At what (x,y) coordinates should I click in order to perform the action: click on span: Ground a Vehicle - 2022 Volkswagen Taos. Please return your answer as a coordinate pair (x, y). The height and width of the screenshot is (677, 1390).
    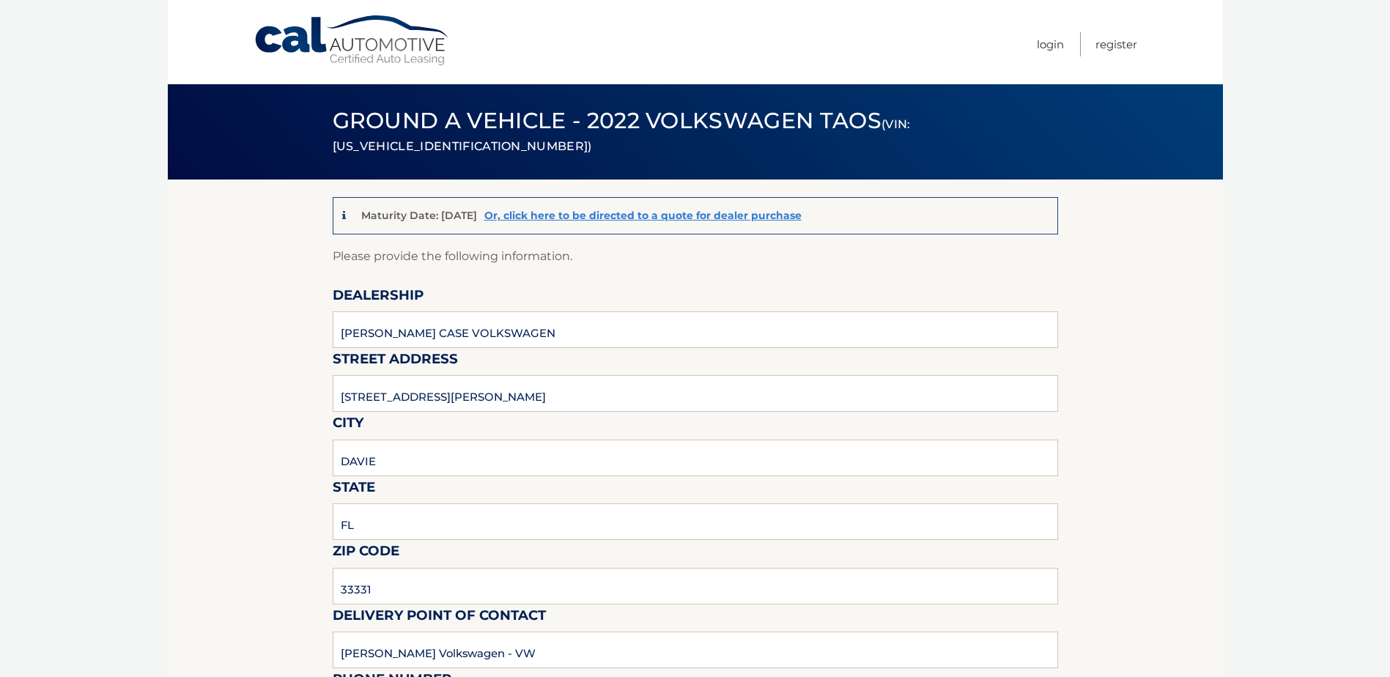
    Looking at the image, I should click on (621, 131).